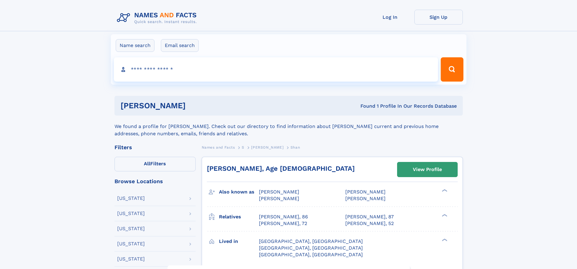 This screenshot has height=269, width=577. Describe the element at coordinates (295, 147) in the screenshot. I see `span: Shan` at that location.